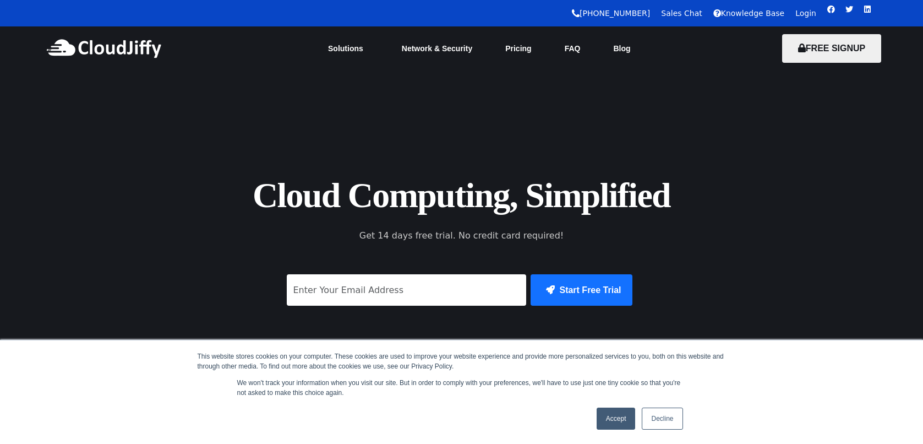 Image resolution: width=923 pixels, height=444 pixels. Describe the element at coordinates (681, 13) in the screenshot. I see `a: Sales Chat` at that location.